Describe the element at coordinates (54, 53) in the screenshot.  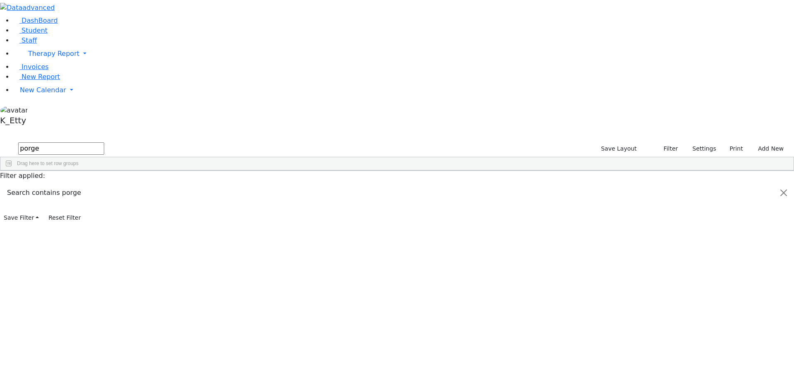
I see `span: Therapy Report` at that location.